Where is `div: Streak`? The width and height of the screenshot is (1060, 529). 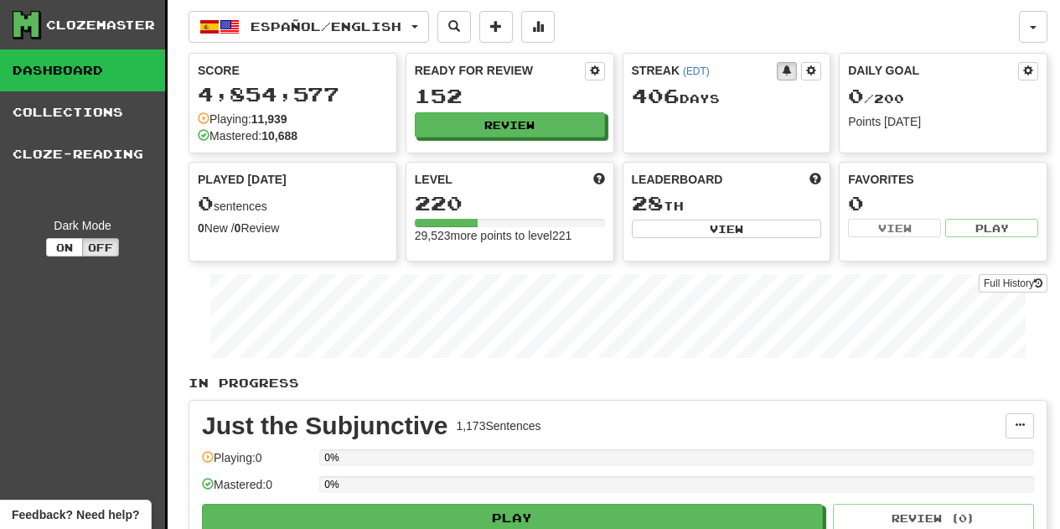 div: Streak is located at coordinates (705, 70).